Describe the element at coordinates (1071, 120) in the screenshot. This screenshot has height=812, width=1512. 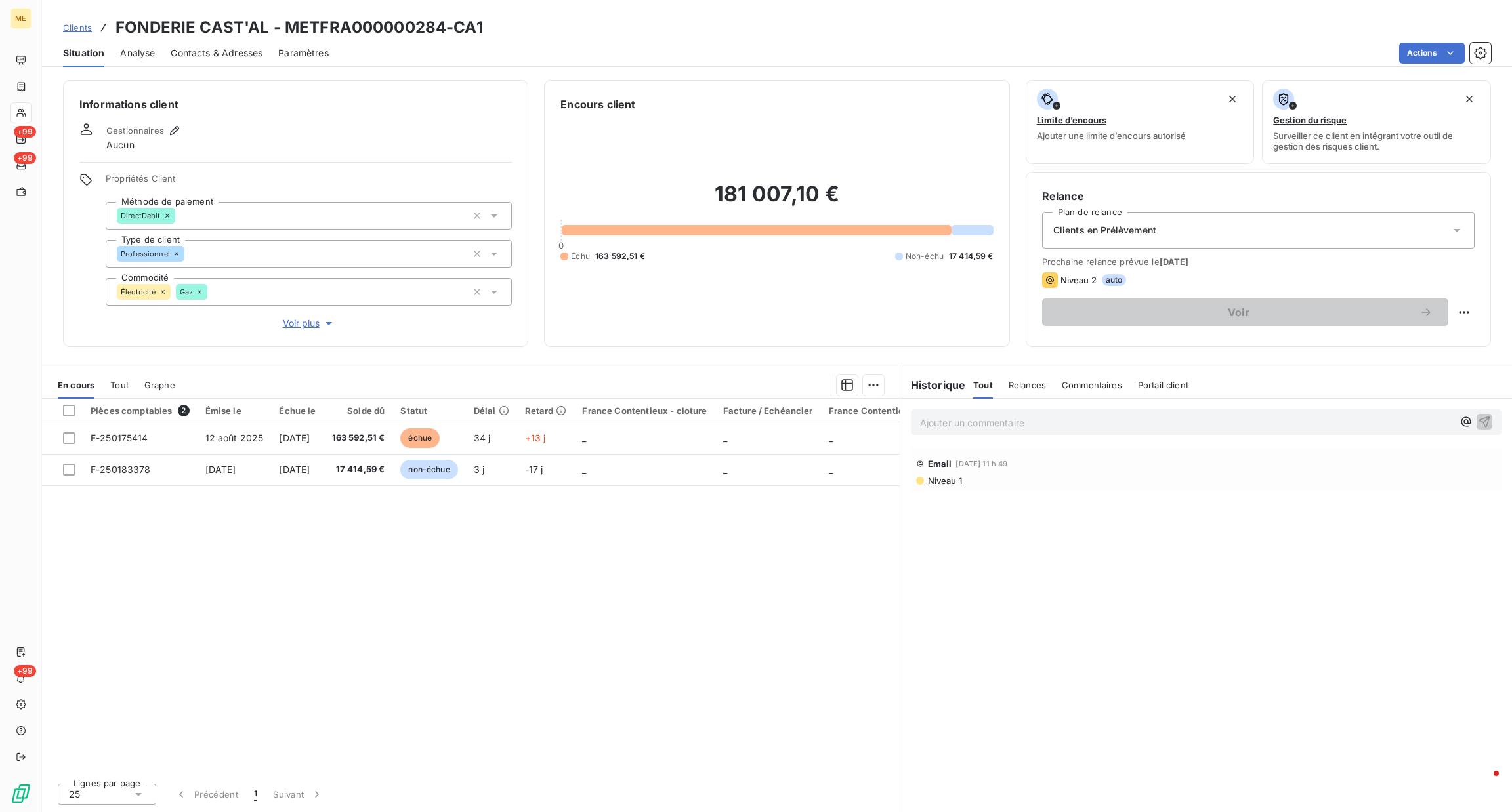
I see `span: Limite d’encours` at that location.